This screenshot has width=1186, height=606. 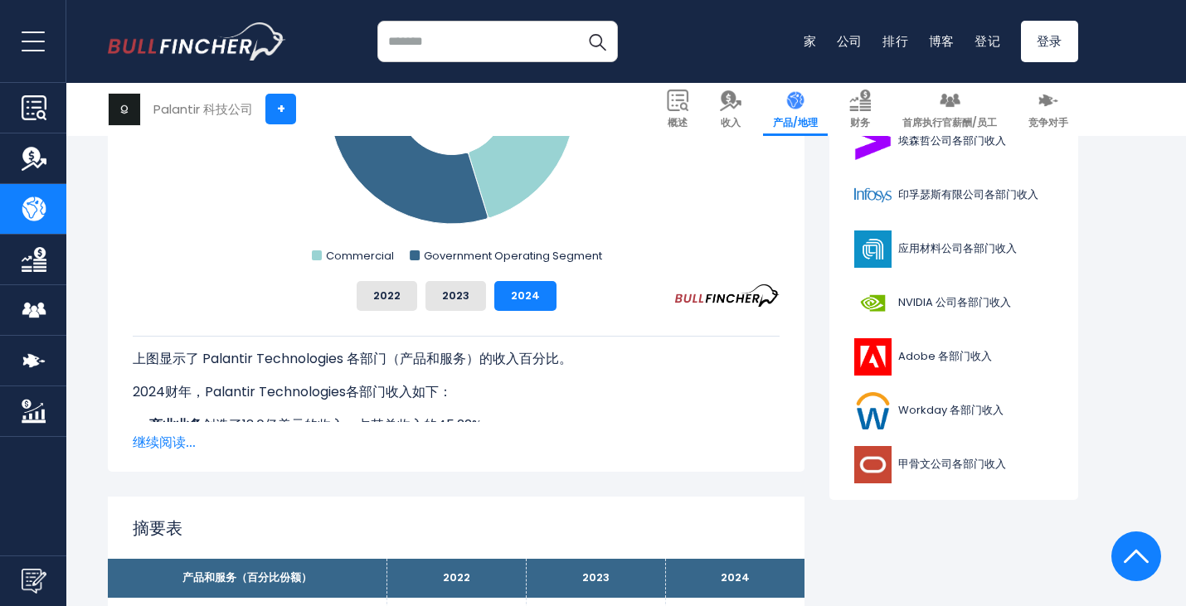 What do you see at coordinates (954, 411) in the screenshot?
I see `a: Workday 各部门收入` at bounding box center [954, 411].